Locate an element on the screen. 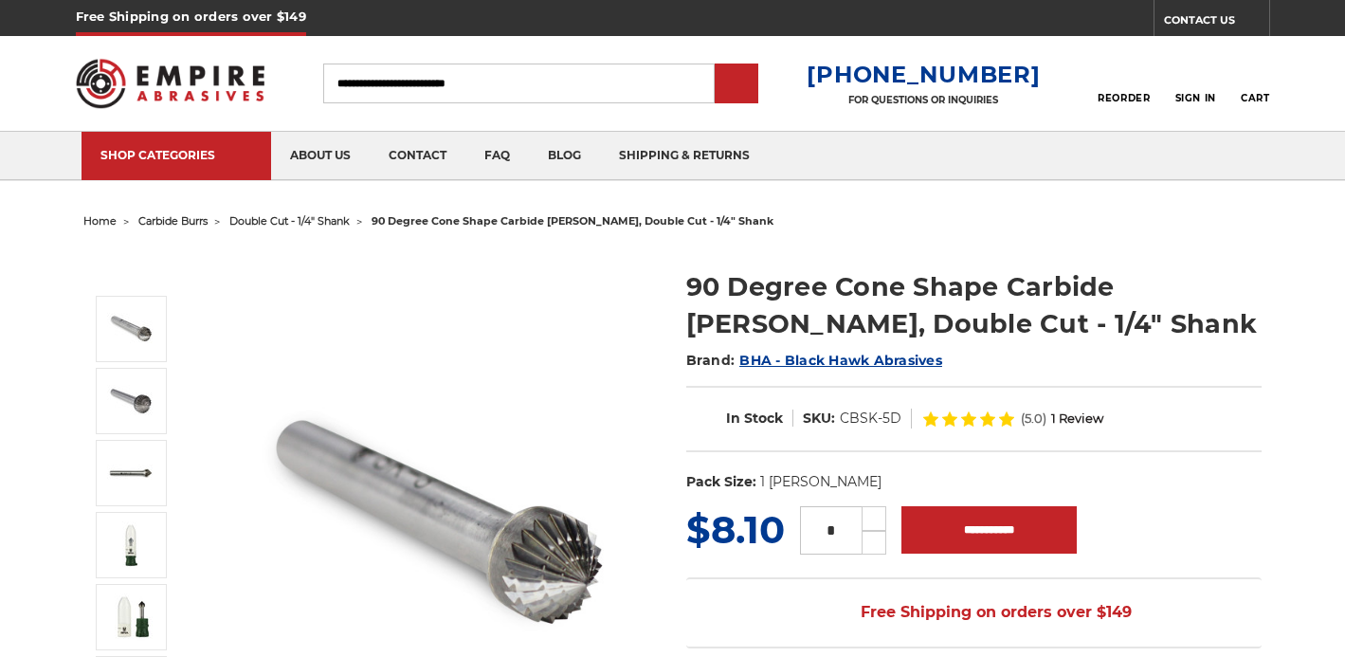 This screenshot has width=1345, height=657. p: FOR QUESTIONS OR INQUIRIES is located at coordinates (923, 100).